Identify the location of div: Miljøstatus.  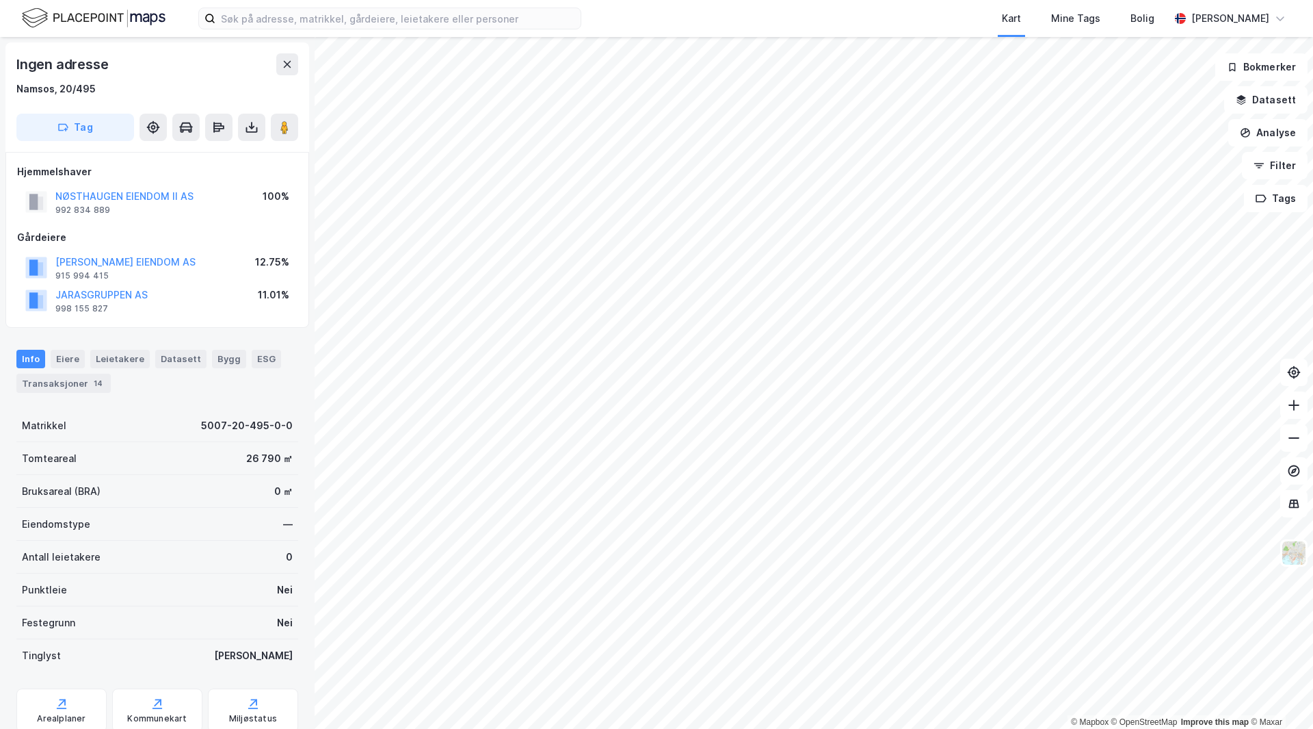
(253, 718).